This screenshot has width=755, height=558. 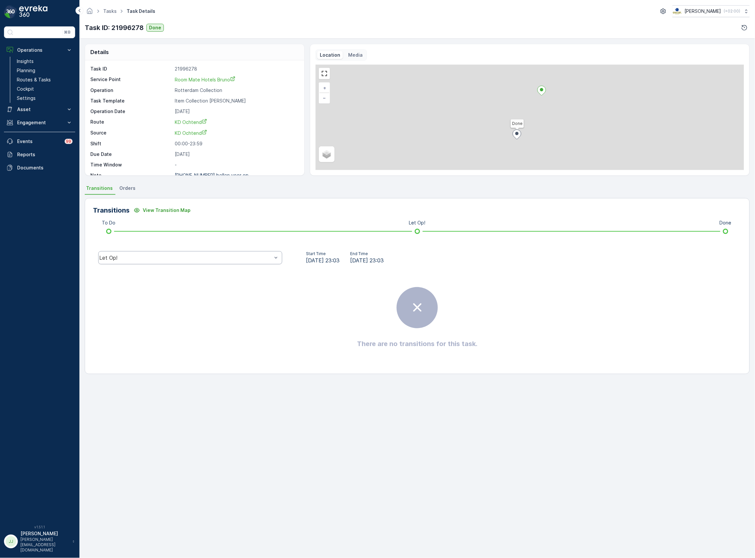 What do you see at coordinates (40, 110) in the screenshot?
I see `p: Asset` at bounding box center [40, 110].